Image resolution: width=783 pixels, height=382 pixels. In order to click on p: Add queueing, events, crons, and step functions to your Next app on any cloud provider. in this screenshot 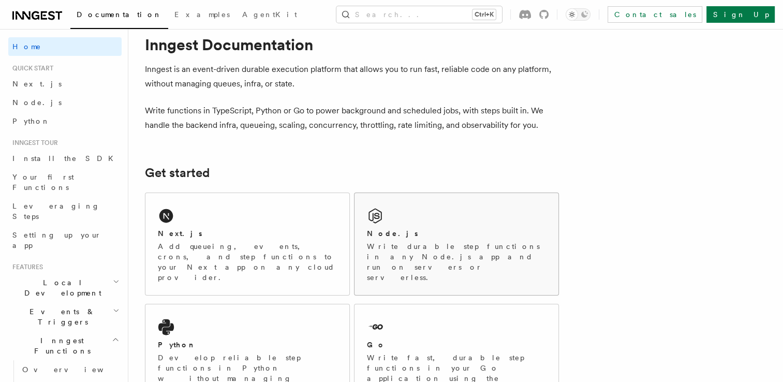, I will do `click(247, 262)`.